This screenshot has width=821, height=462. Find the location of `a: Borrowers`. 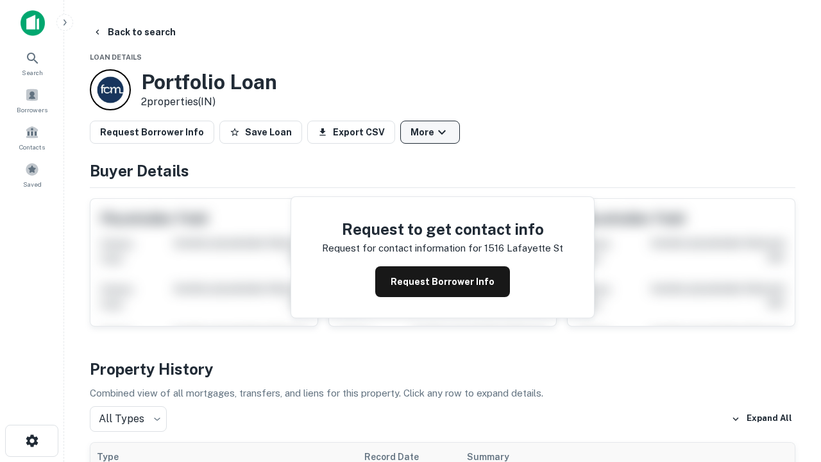

a: Borrowers is located at coordinates (32, 100).